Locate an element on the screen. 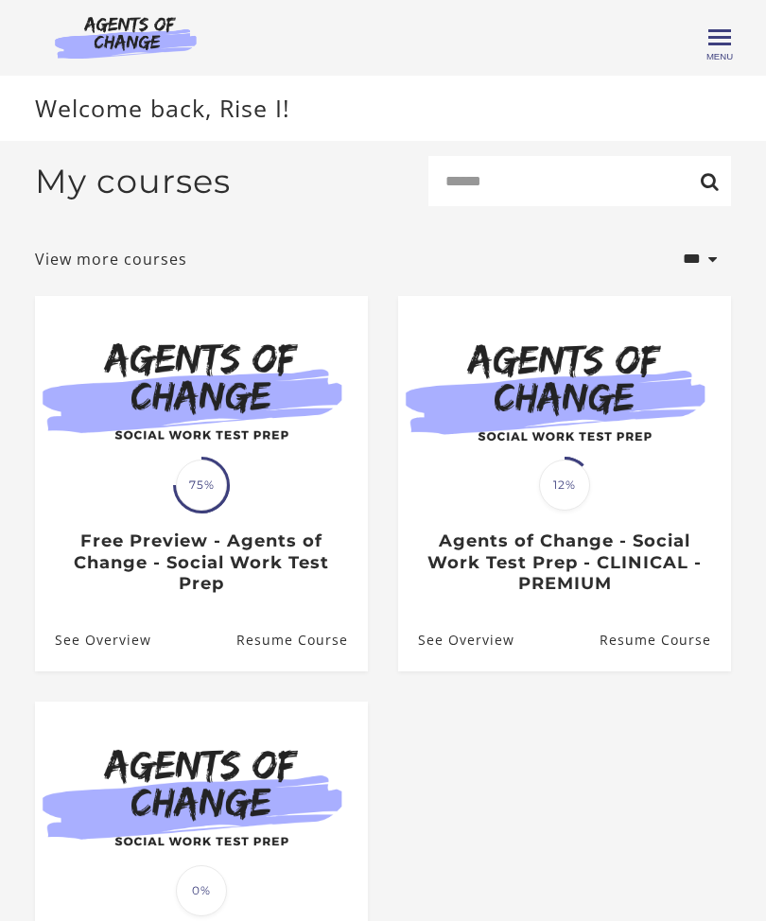 This screenshot has width=766, height=921. a: Free Preview - Agents of Change - Social Work Test Prep: Resume Course is located at coordinates (302, 640).